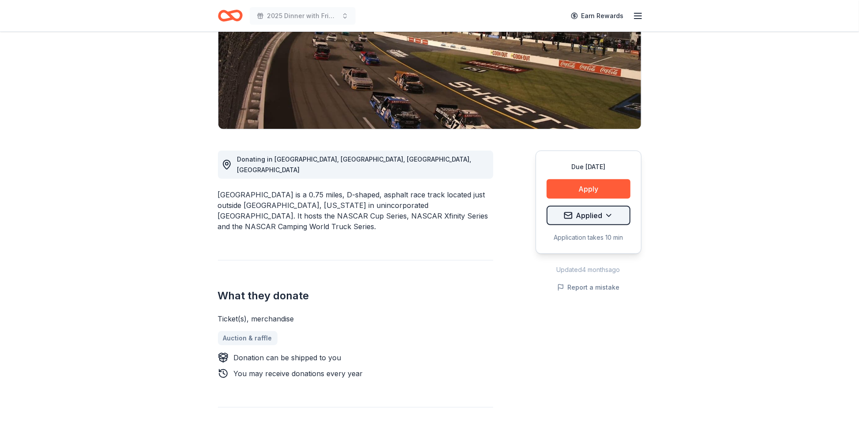  What do you see at coordinates (356, 296) in the screenshot?
I see `h2: What they donate` at bounding box center [356, 296].